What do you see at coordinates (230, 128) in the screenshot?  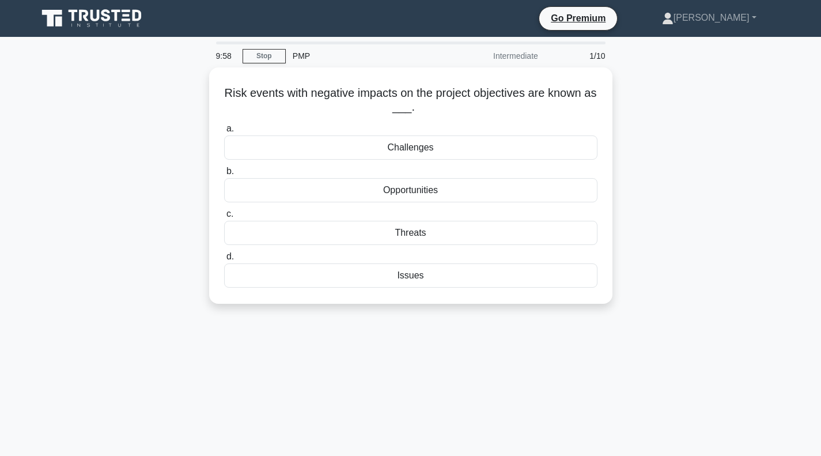 I see `span: a.` at bounding box center [230, 128].